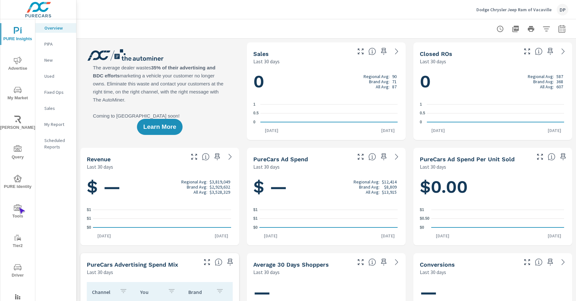 This screenshot has width=576, height=301. What do you see at coordinates (372, 157) in the screenshot?
I see `span: Total cost of media for all PureCars channels for the selected dealership group over the selected...` at bounding box center [372, 157].